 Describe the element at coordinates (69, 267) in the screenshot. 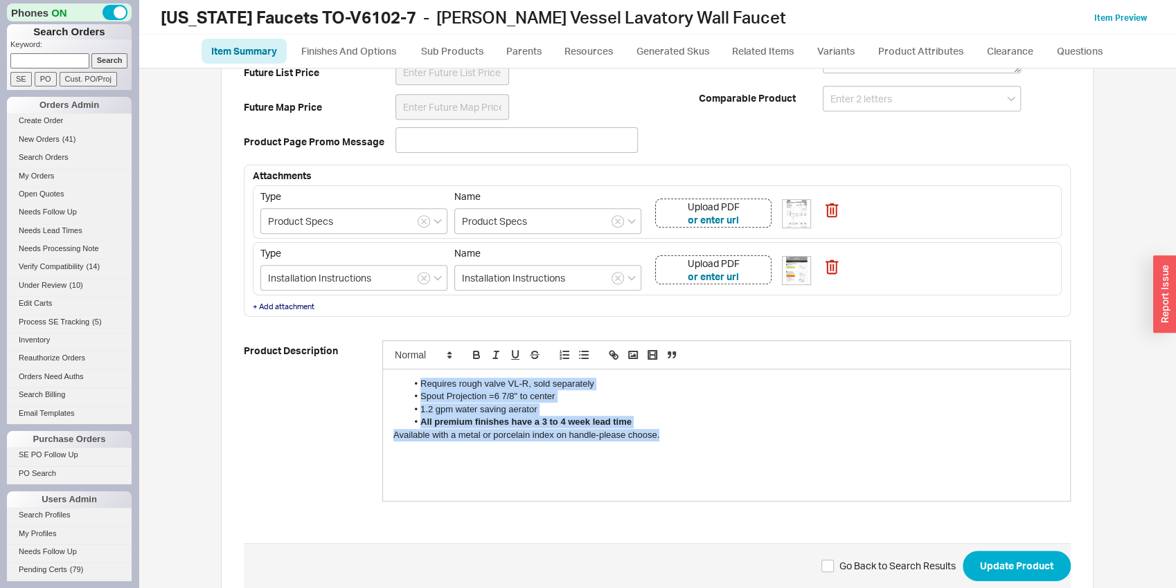

I see `a: Verify Compatibility(14)` at that location.